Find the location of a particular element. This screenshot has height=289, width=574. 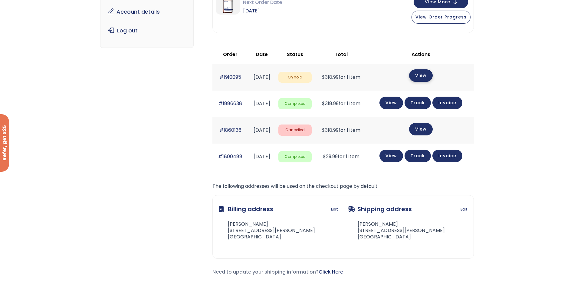

span: Date is located at coordinates (262, 54).